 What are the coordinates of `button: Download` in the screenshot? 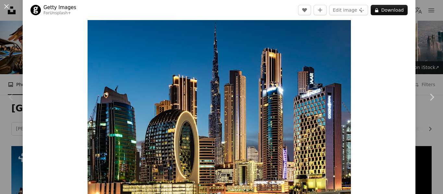 It's located at (390, 10).